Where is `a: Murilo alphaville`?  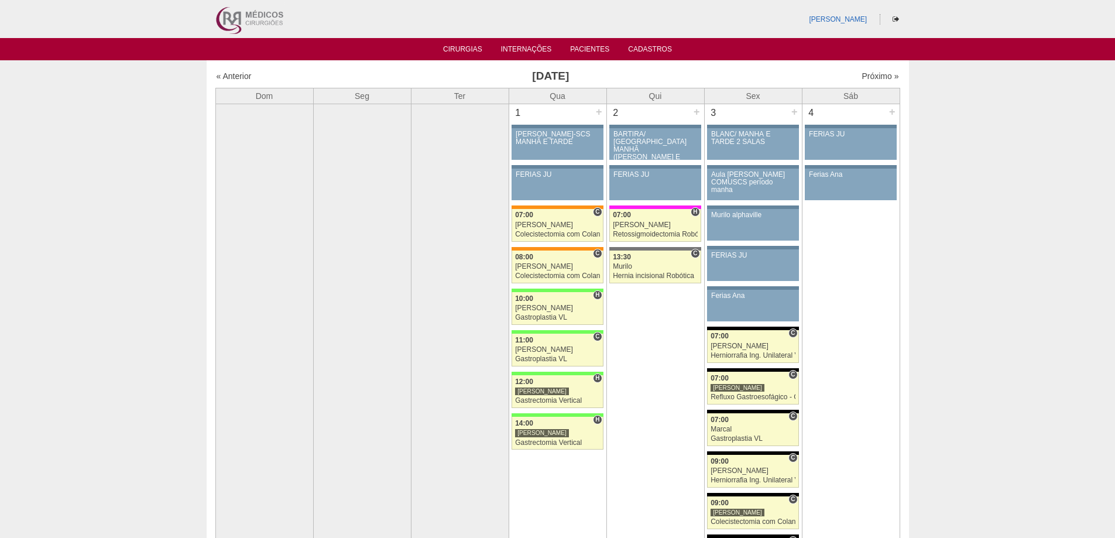 a: Murilo alphaville is located at coordinates (752, 225).